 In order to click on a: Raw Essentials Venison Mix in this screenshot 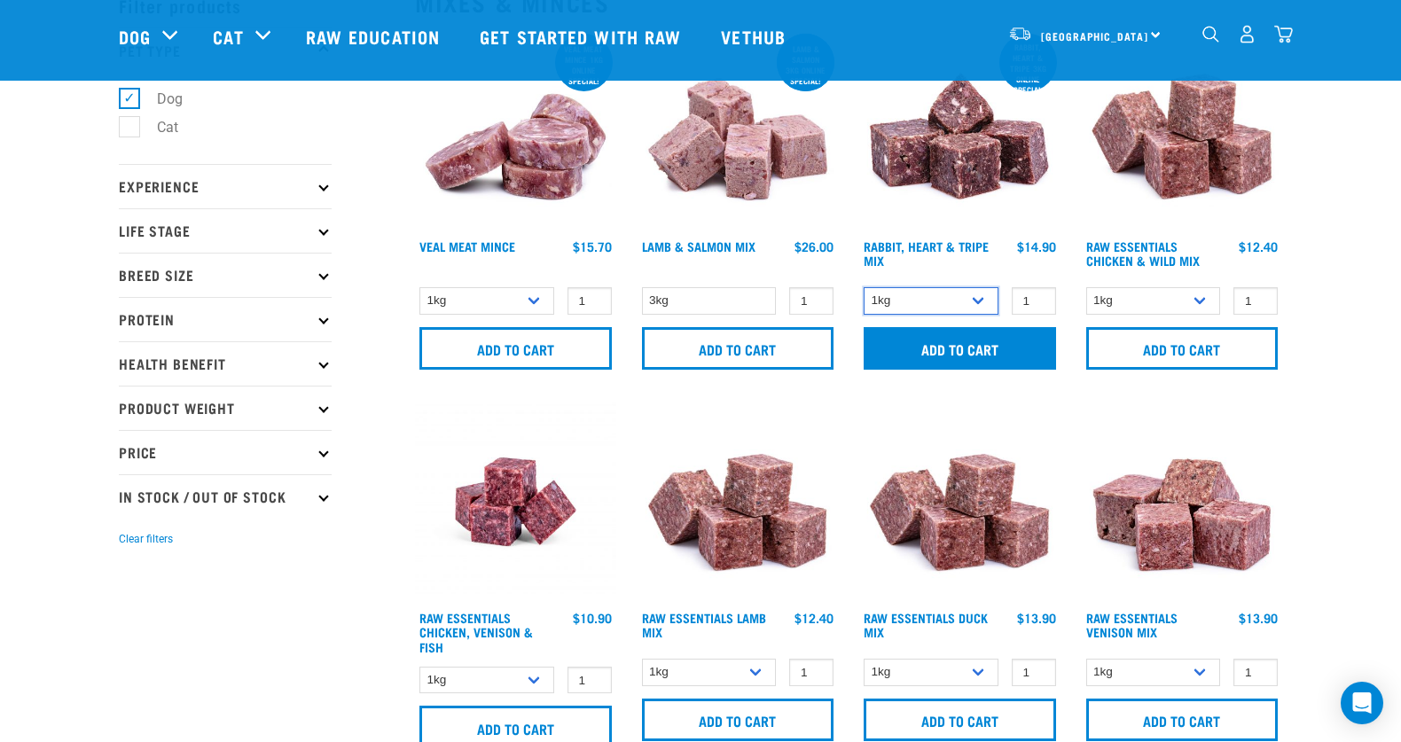, I will do `click(1132, 624)`.